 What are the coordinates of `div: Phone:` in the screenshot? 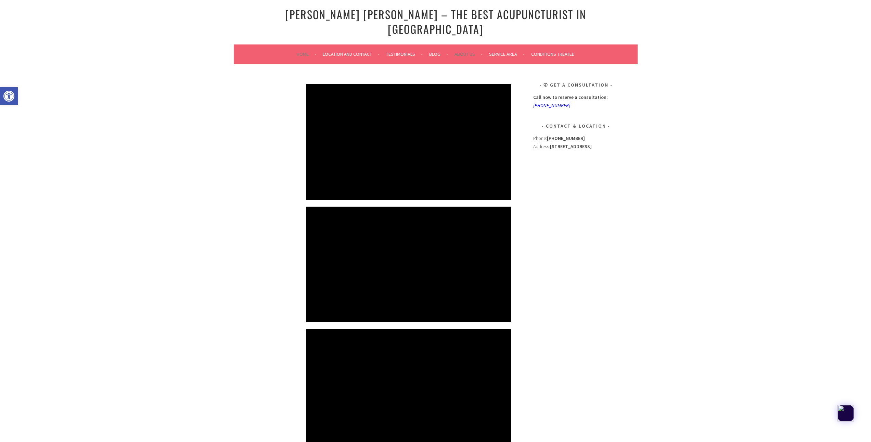 It's located at (576, 138).